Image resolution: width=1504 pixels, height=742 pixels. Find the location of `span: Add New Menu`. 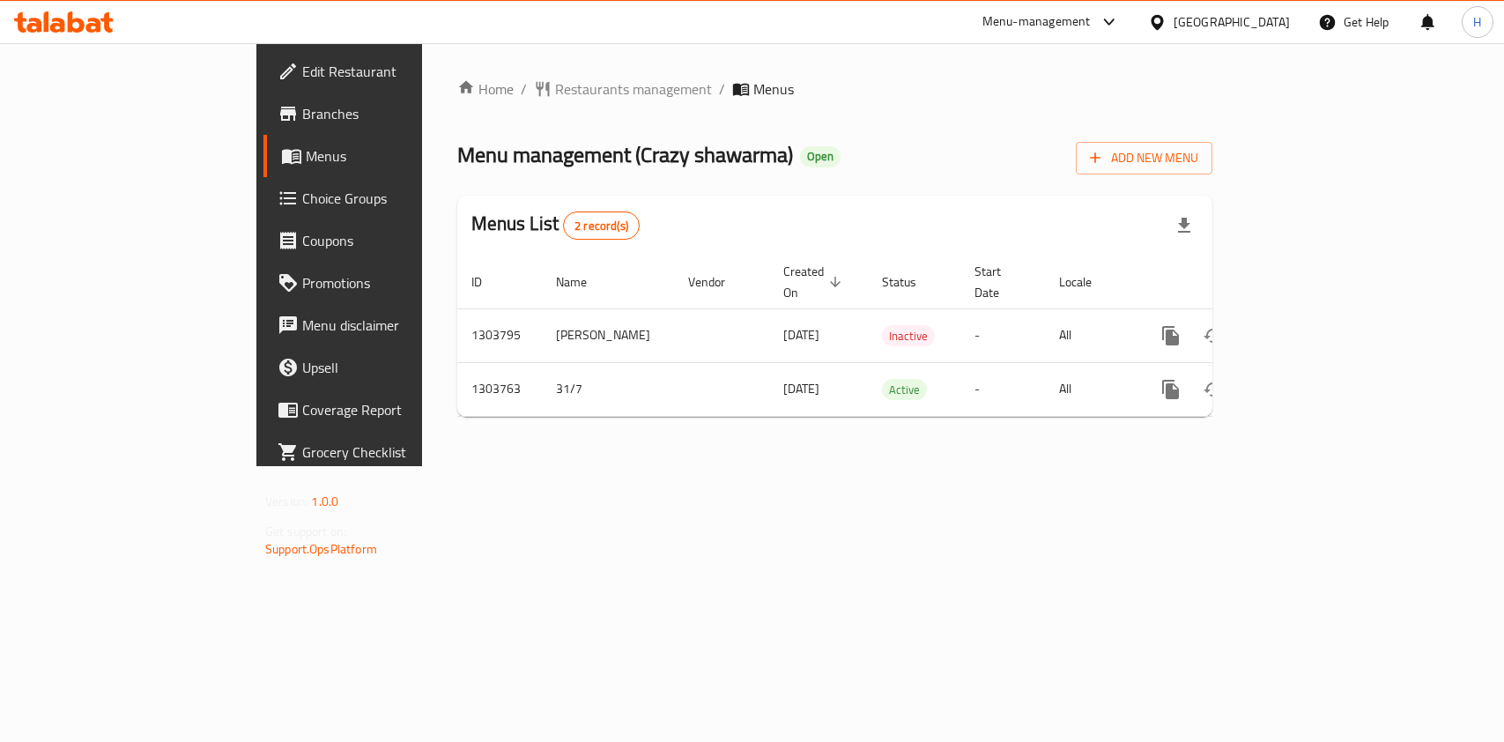

span: Add New Menu is located at coordinates (1143, 158).